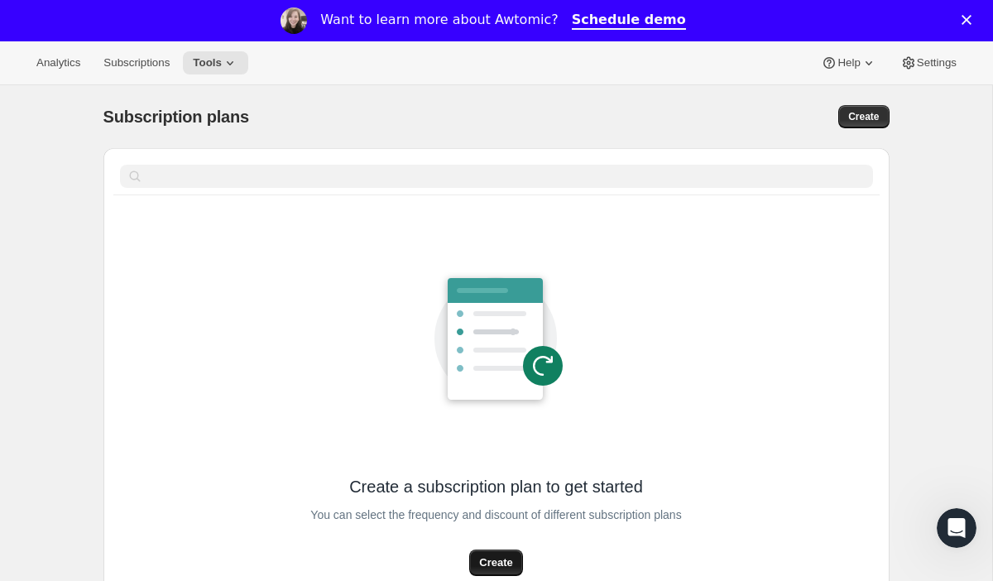 This screenshot has height=581, width=993. I want to click on span: Create a subscription plan to get started, so click(496, 486).